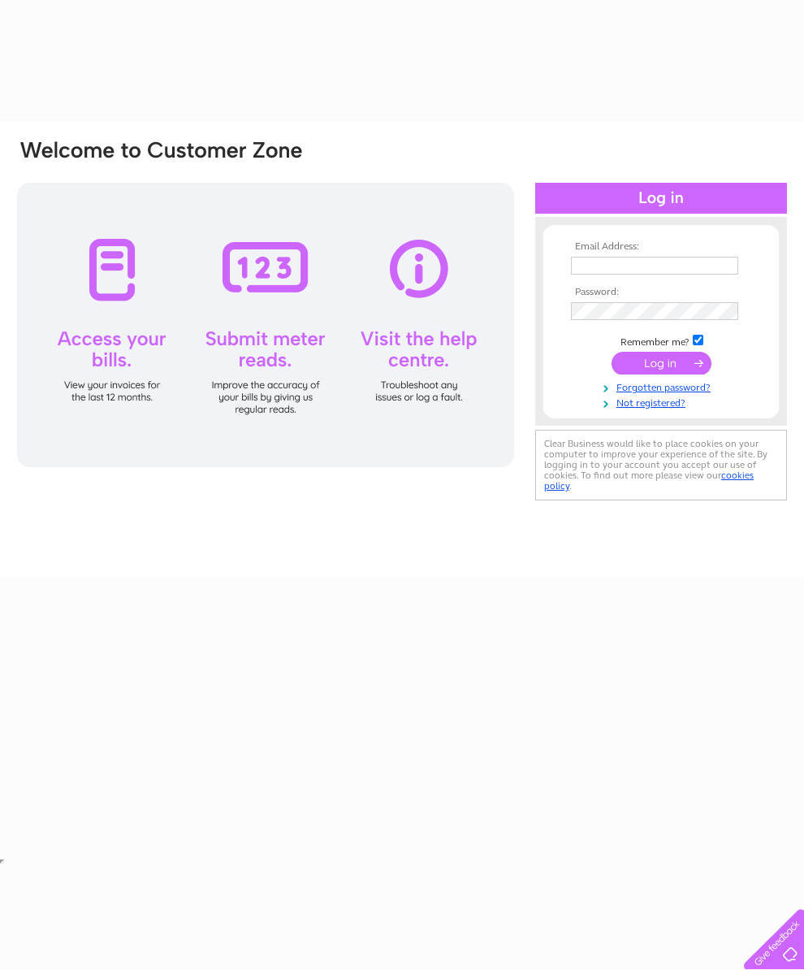 Image resolution: width=804 pixels, height=970 pixels. What do you see at coordinates (649, 480) in the screenshot?
I see `a: cookies policy` at bounding box center [649, 480].